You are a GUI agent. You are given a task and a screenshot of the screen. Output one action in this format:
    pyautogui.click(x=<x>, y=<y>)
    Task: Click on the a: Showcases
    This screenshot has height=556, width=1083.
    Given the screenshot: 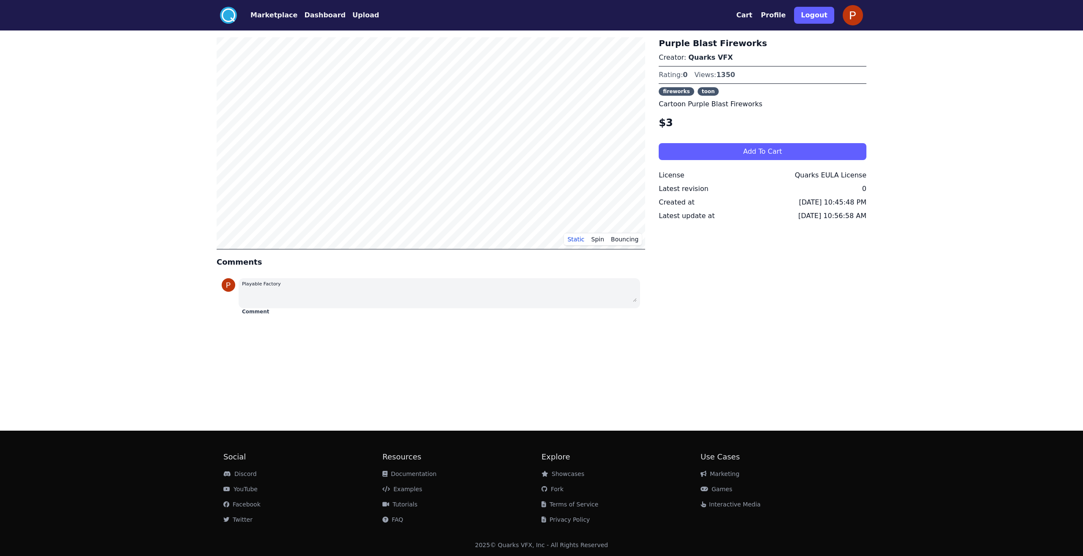 What is the action you would take?
    pyautogui.click(x=563, y=474)
    